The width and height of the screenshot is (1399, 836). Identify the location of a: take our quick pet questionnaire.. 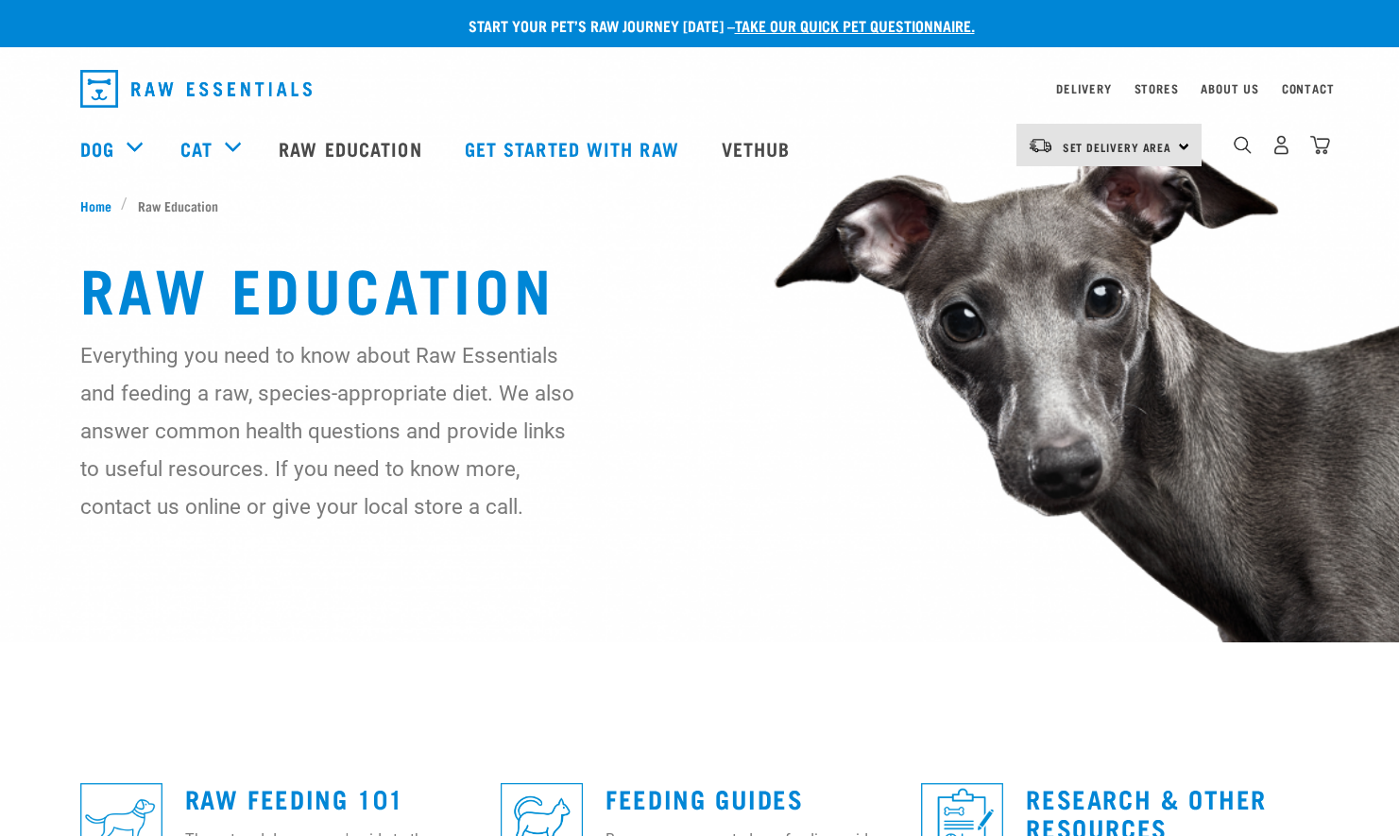
(855, 25).